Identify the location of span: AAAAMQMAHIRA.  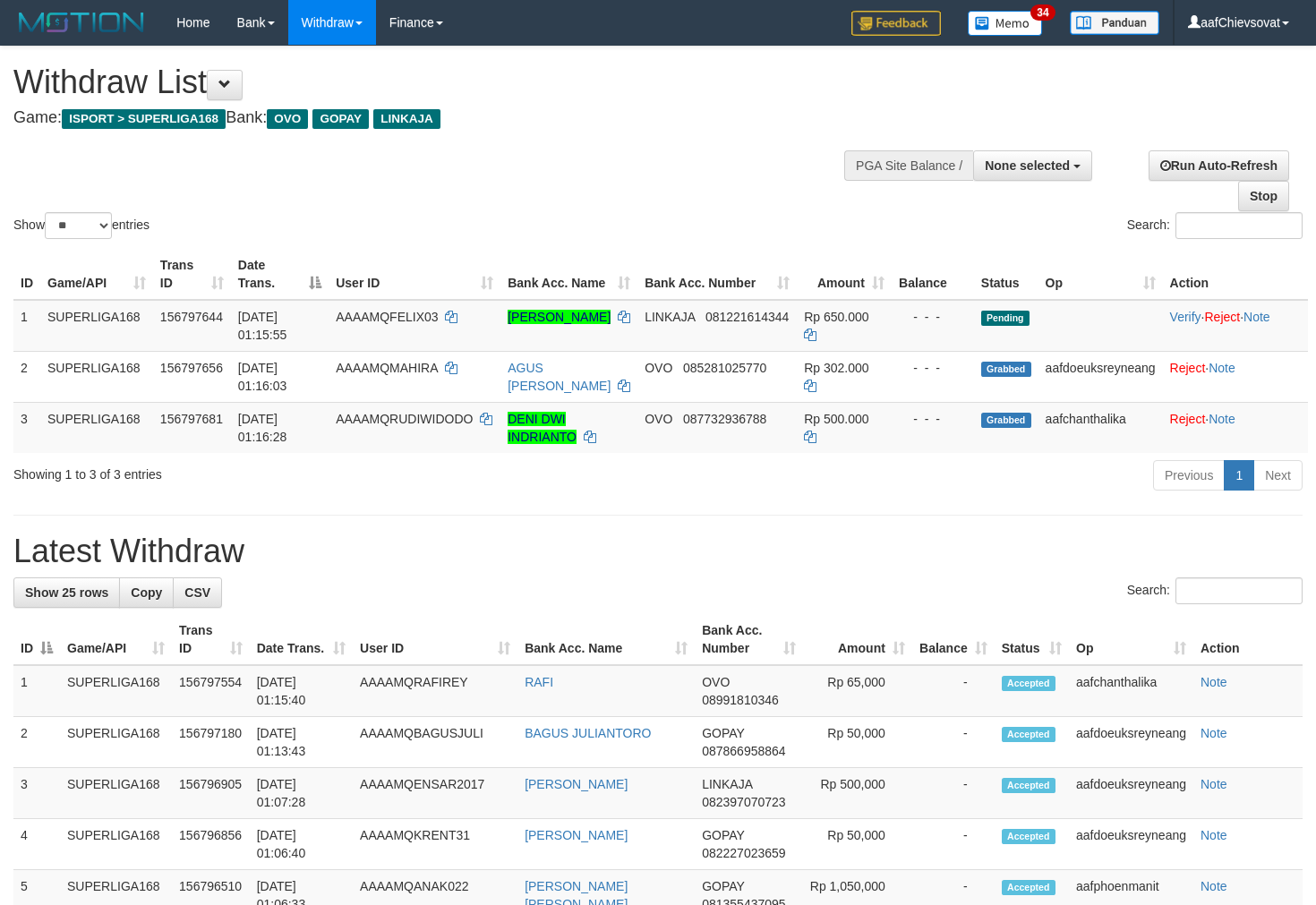
(387, 368).